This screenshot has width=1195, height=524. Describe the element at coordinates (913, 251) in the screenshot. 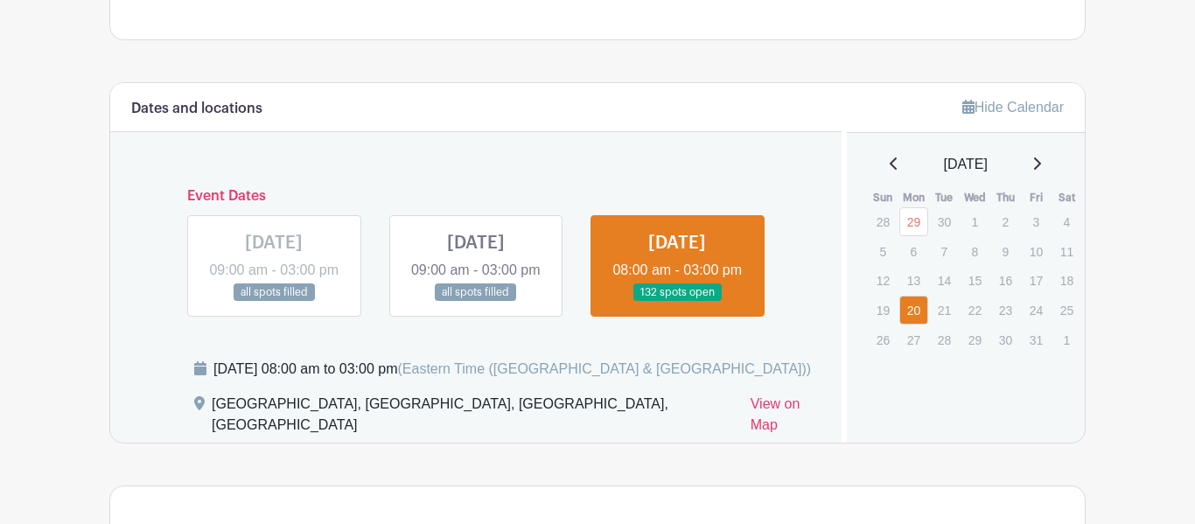

I see `p: 6` at that location.